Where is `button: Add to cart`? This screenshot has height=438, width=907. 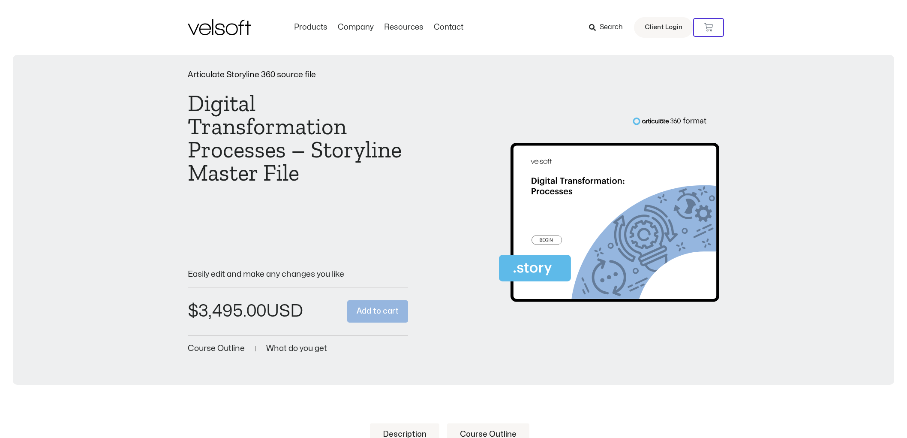
button: Add to cart is located at coordinates (378, 311).